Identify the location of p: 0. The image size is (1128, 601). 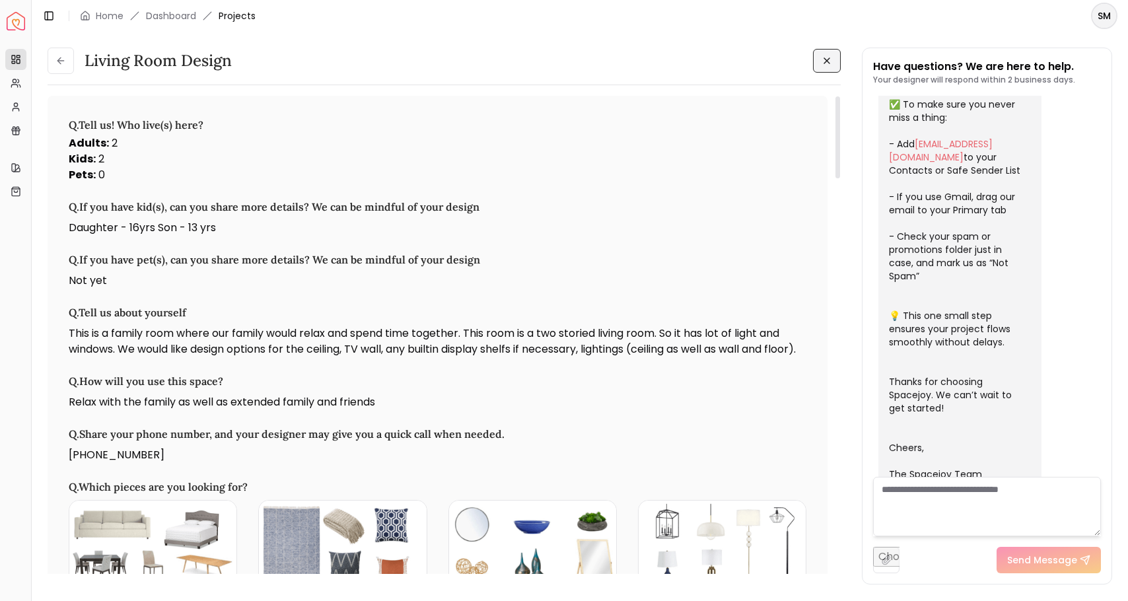
(437, 175).